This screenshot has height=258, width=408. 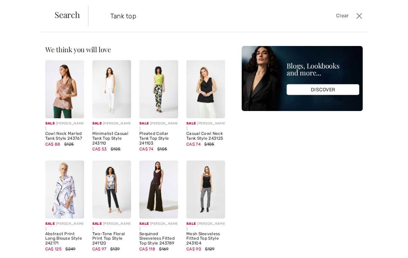 I want to click on div: Two-Tone Floral Print Top Style 241120, so click(x=112, y=238).